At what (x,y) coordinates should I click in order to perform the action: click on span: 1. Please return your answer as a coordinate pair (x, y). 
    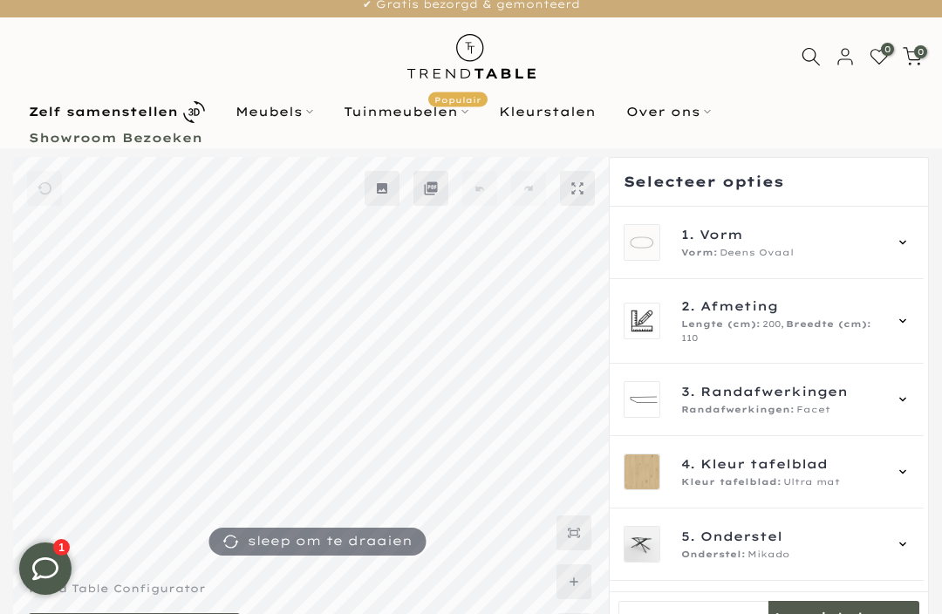
    Looking at the image, I should click on (59, 23).